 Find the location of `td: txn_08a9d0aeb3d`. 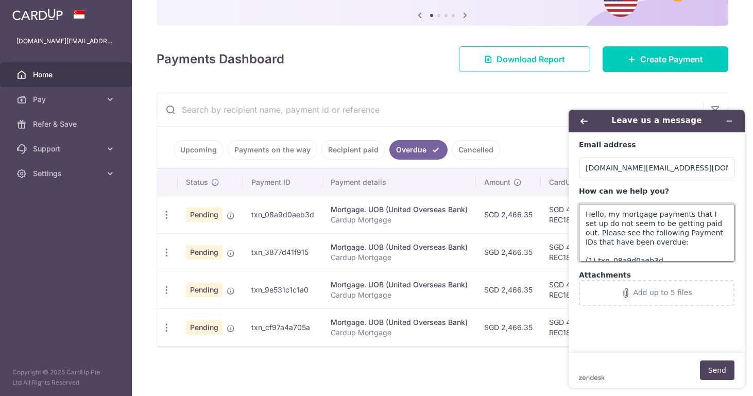

td: txn_08a9d0aeb3d is located at coordinates (283, 214).